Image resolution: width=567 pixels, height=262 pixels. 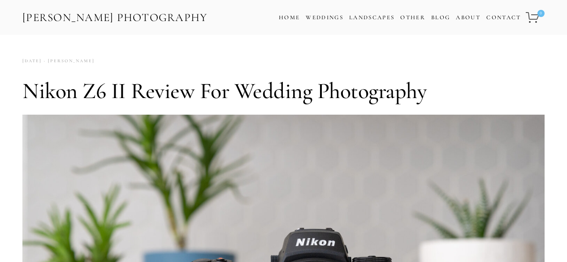 I want to click on a: Contact, so click(x=503, y=17).